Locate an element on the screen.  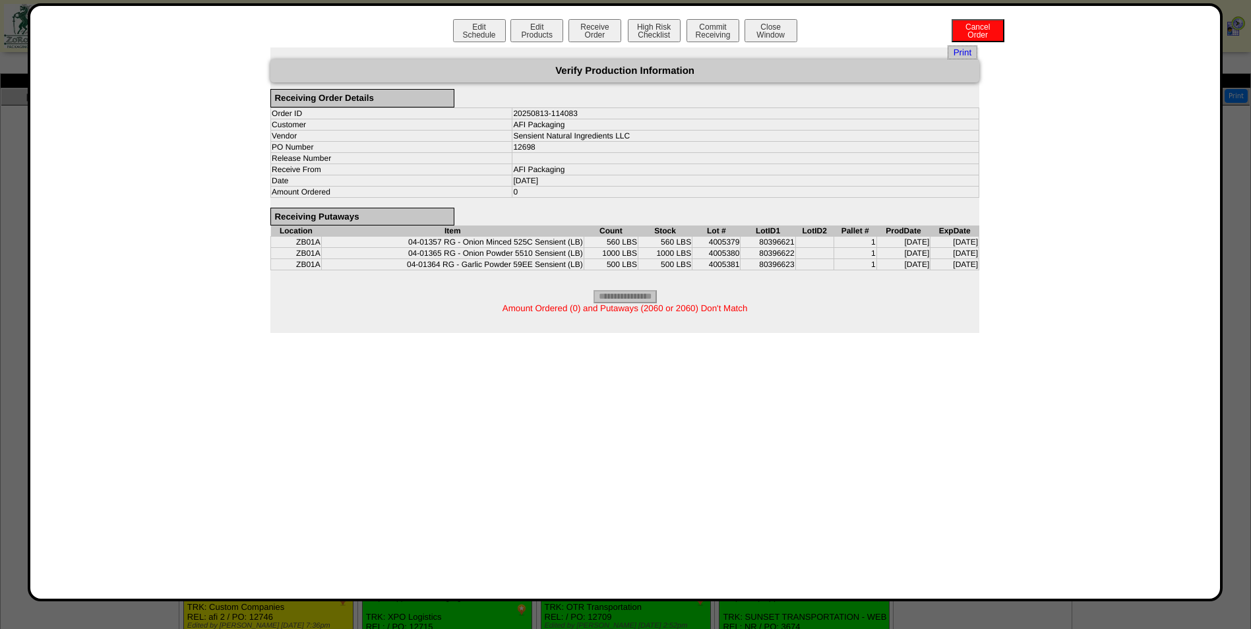
td: 80396623 is located at coordinates (768, 264).